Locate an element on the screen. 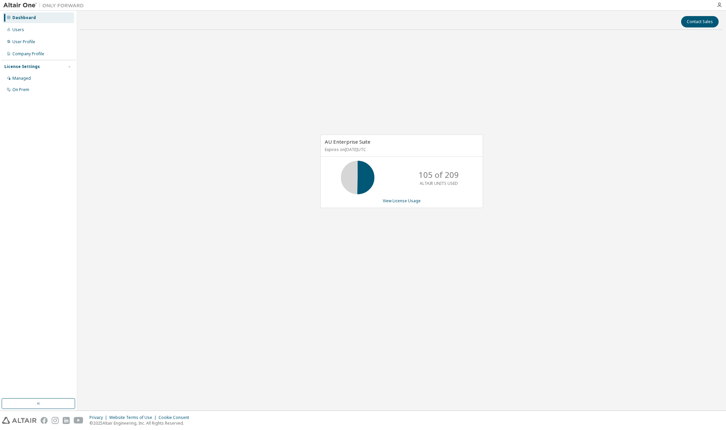 The height and width of the screenshot is (430, 726). img: linkedin.svg is located at coordinates (66, 420).